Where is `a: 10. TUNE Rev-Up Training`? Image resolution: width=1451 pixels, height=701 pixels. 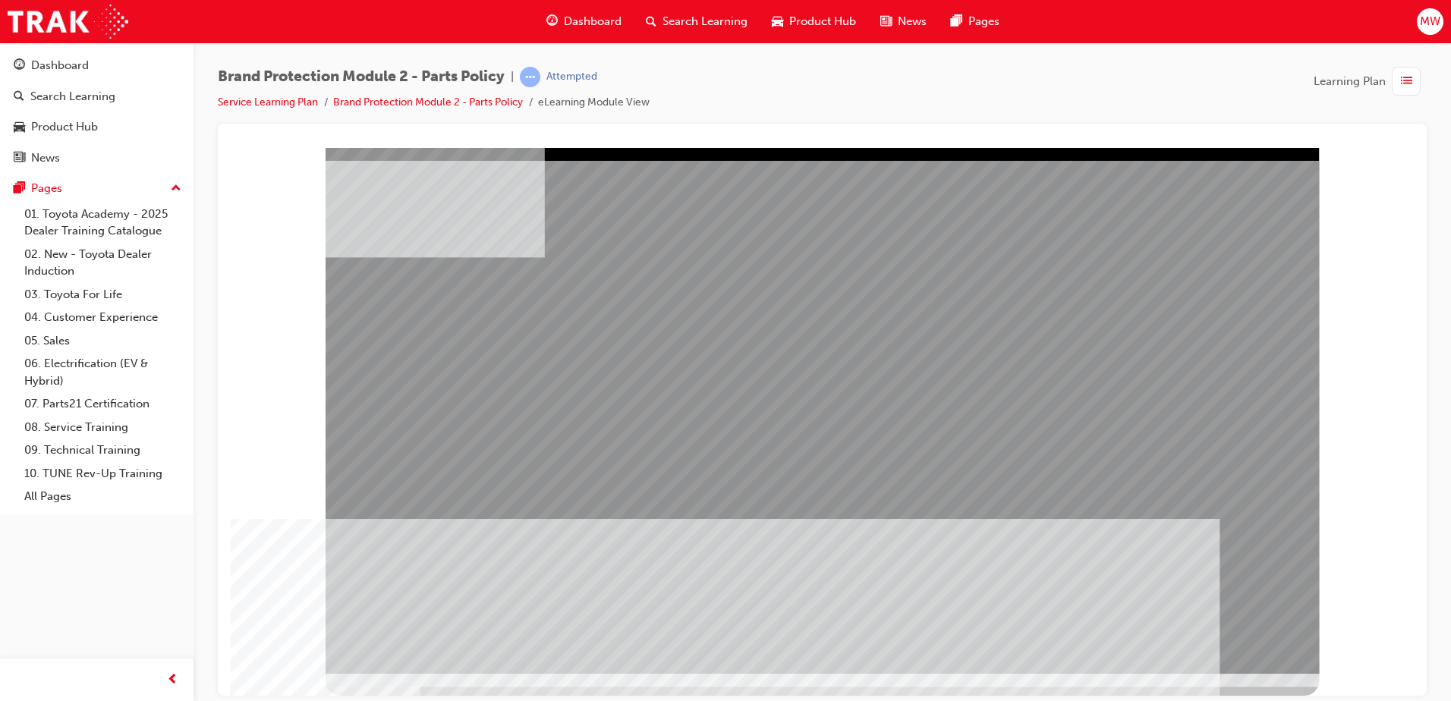 a: 10. TUNE Rev-Up Training is located at coordinates (102, 474).